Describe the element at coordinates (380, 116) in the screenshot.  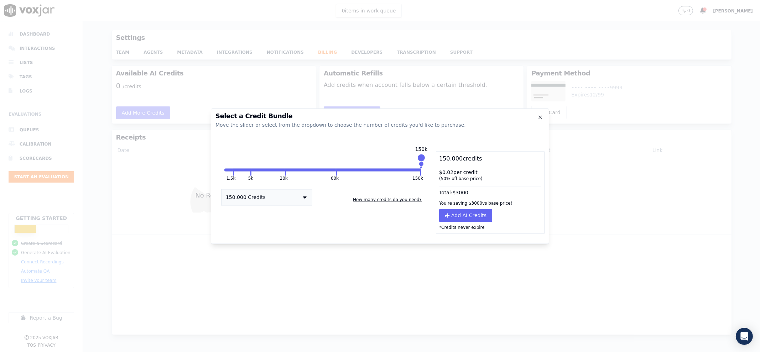
I see `h2: Select a Credit Bundle` at that location.